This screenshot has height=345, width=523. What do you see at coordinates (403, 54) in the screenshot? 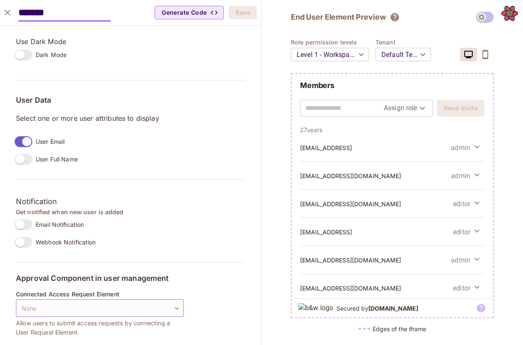
I see `div: Default Tenant` at bounding box center [403, 54].